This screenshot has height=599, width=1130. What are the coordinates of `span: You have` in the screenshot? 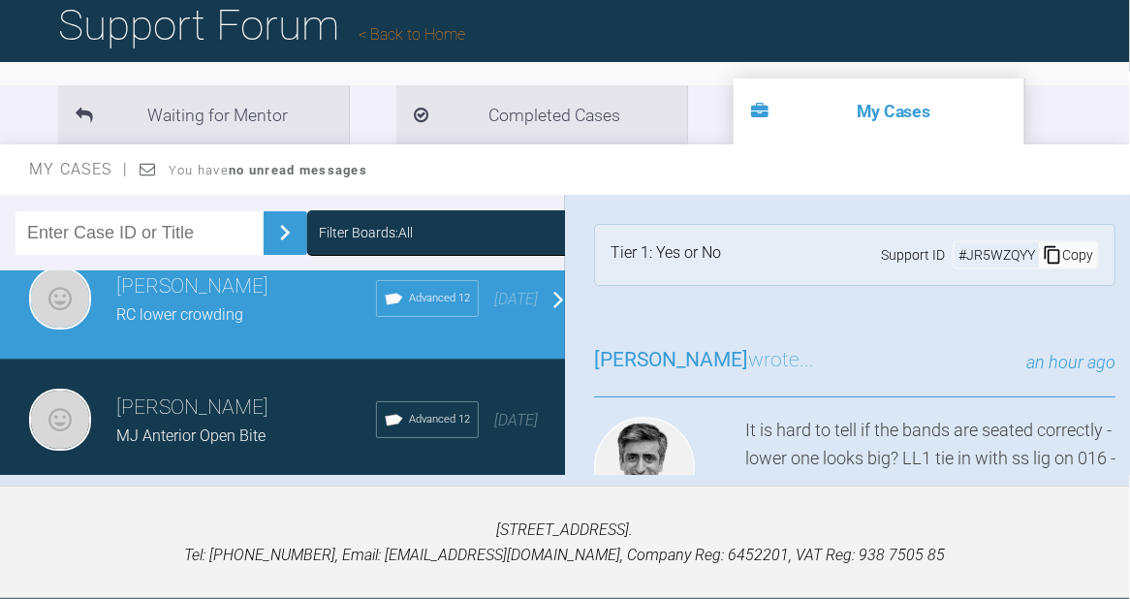 It's located at (267, 170).